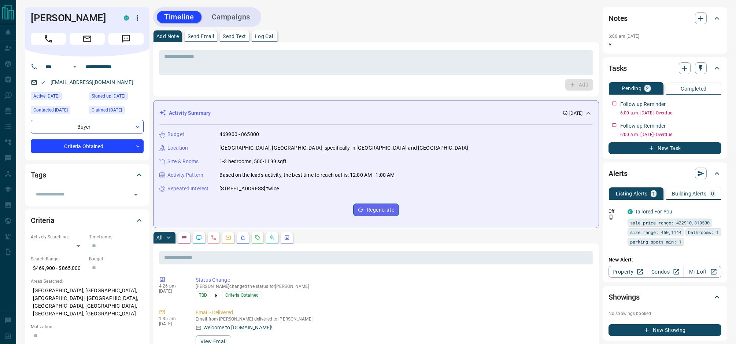  Describe the element at coordinates (214, 237) in the screenshot. I see `svg: Calls` at that location.